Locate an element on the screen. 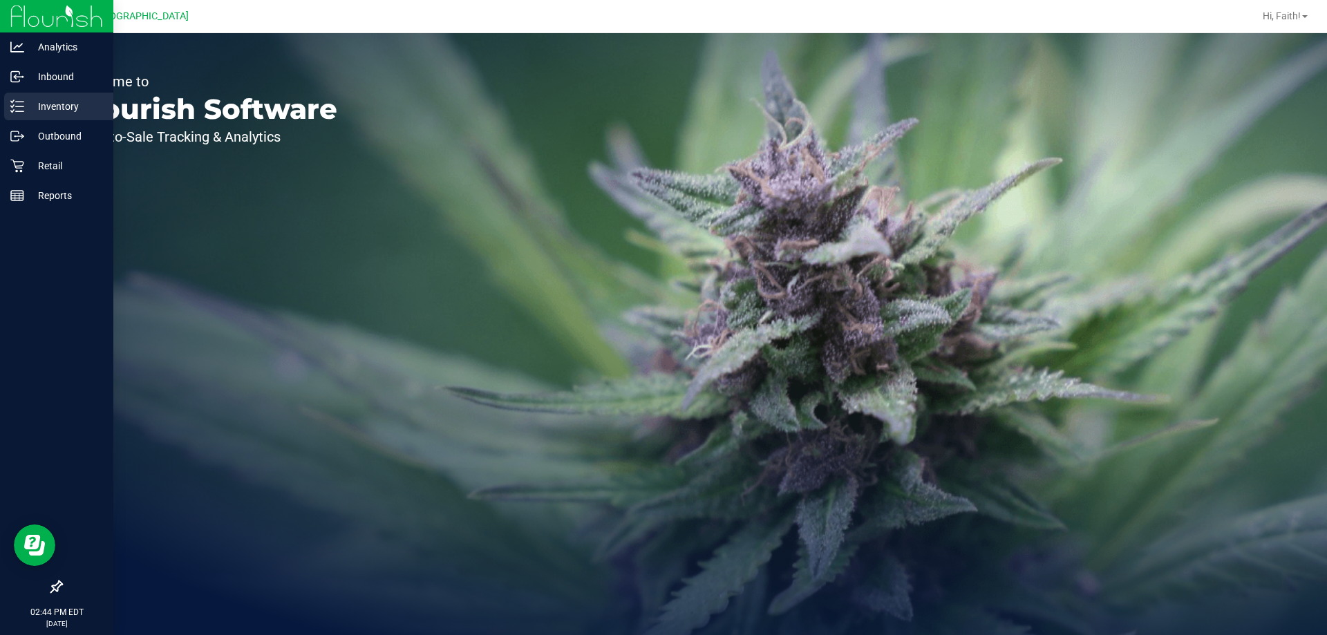  inline-svg: Inventory is located at coordinates (17, 106).